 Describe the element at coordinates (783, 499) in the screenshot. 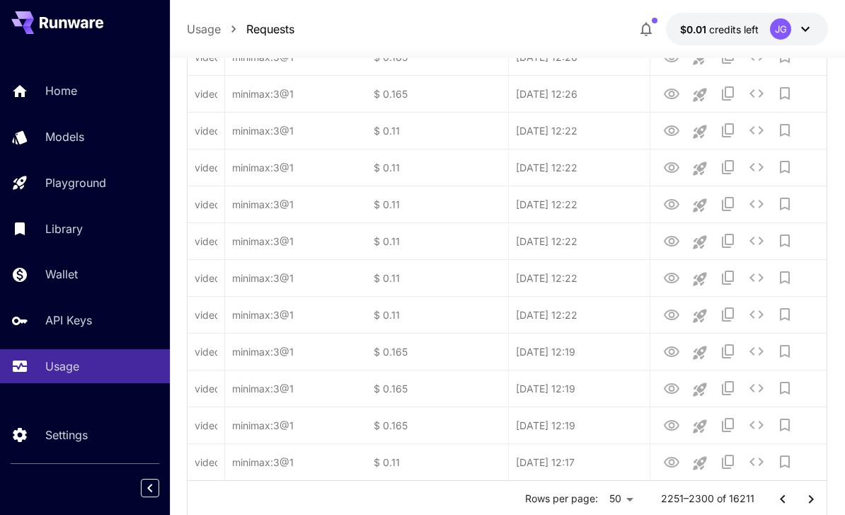

I see `button: Go to previous page` at that location.